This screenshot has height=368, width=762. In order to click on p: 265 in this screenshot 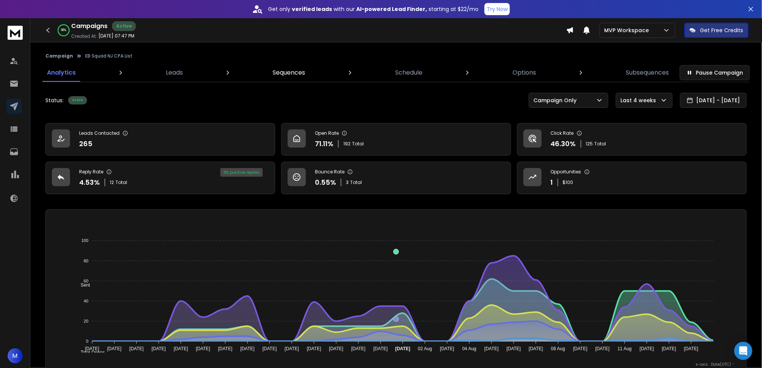, I will do `click(86, 144)`.